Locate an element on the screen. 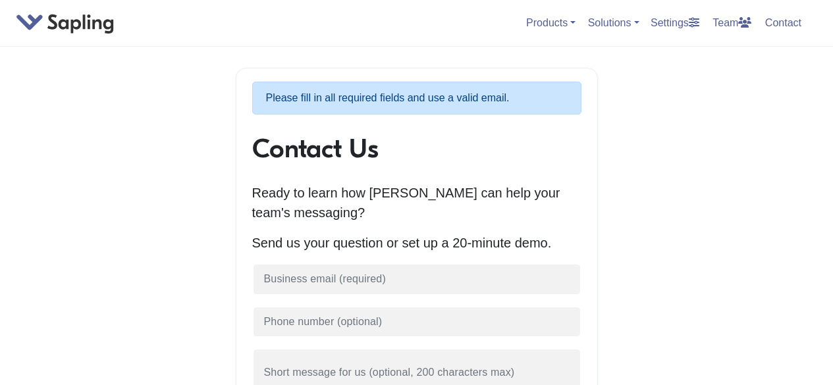 This screenshot has width=833, height=385. input: Business email (required) is located at coordinates (417, 279).